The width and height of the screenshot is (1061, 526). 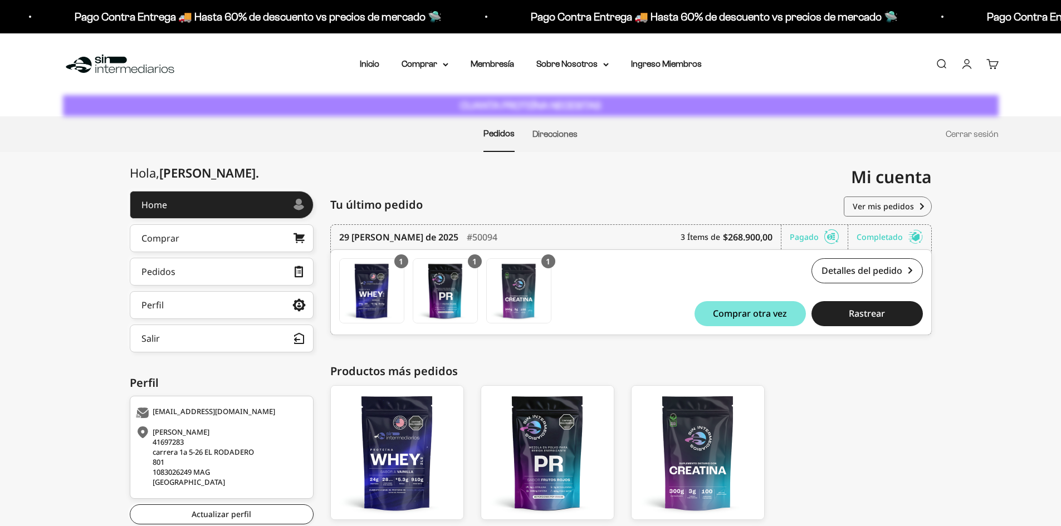 What do you see at coordinates (891, 177) in the screenshot?
I see `span: Mi cuenta` at bounding box center [891, 177].